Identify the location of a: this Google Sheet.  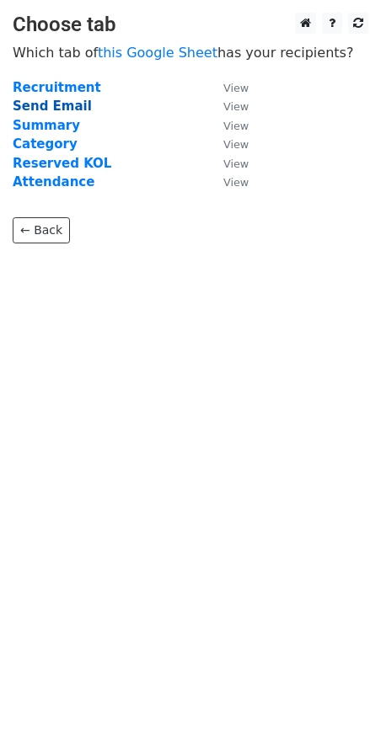
(157, 52).